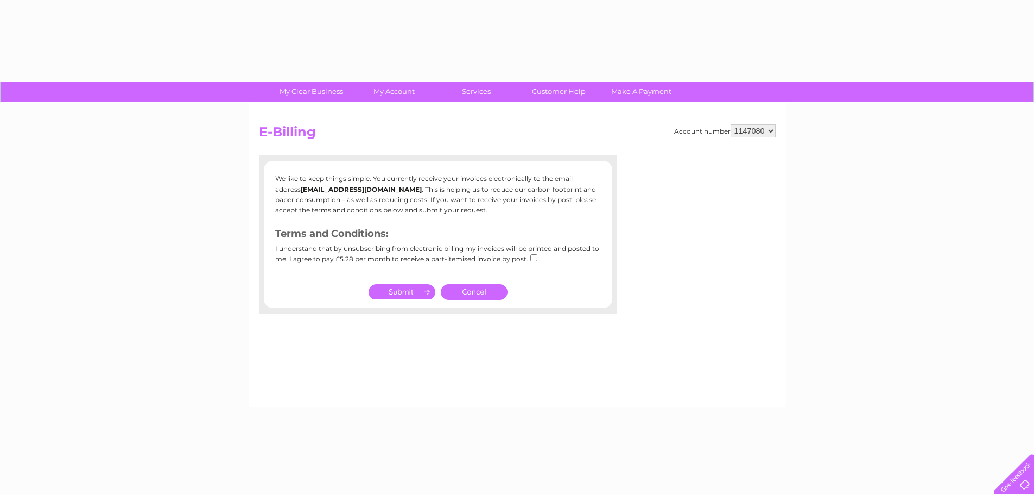 Image resolution: width=1034 pixels, height=495 pixels. I want to click on h3: Terms and Conditions:, so click(438, 235).